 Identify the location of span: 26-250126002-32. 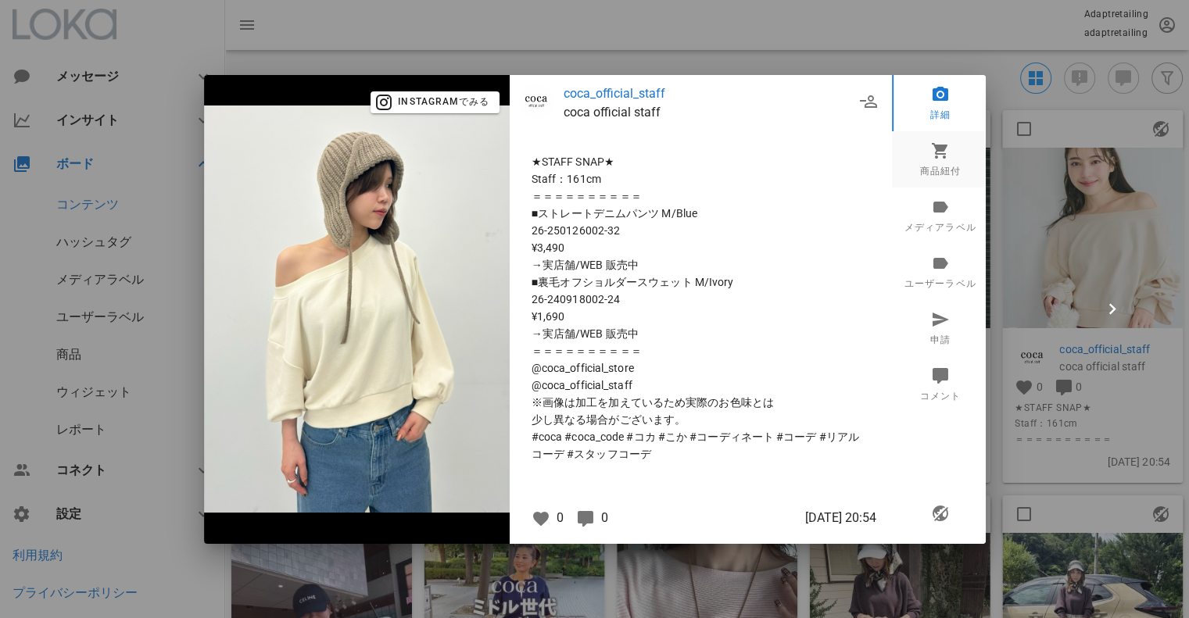
(700, 231).